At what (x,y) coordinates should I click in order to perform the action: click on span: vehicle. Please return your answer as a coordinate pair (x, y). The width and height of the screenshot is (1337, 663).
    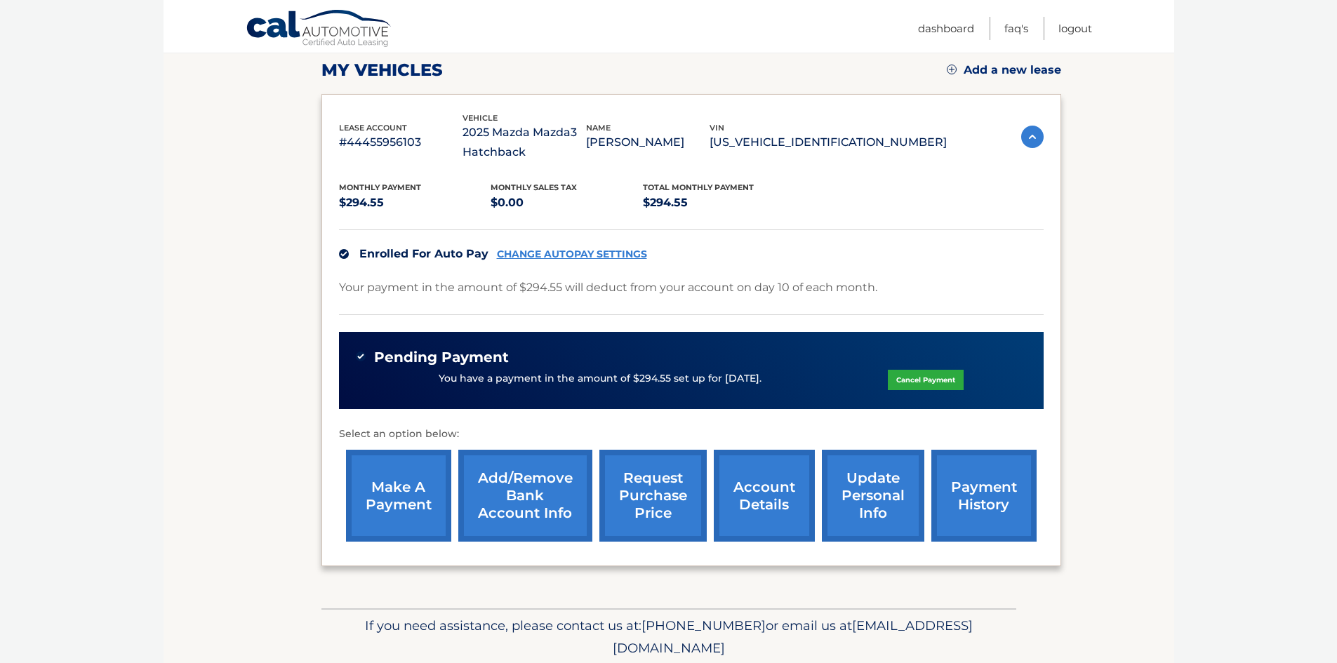
    Looking at the image, I should click on (480, 118).